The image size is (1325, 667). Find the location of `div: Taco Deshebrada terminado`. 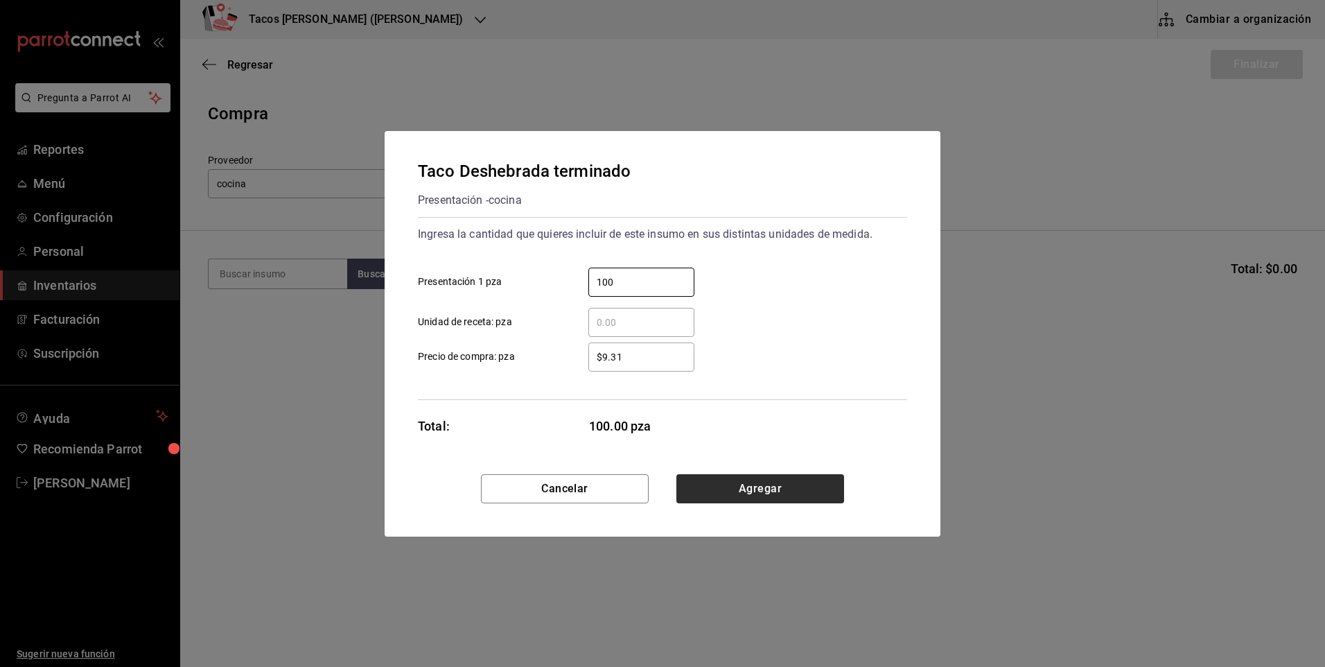

div: Taco Deshebrada terminado is located at coordinates (524, 171).